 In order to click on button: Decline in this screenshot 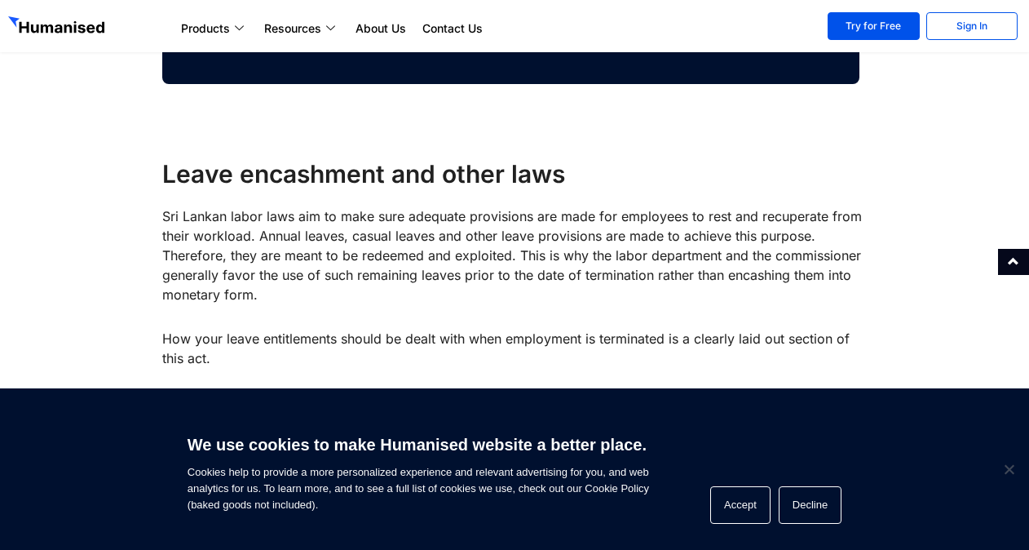, I will do `click(810, 505)`.